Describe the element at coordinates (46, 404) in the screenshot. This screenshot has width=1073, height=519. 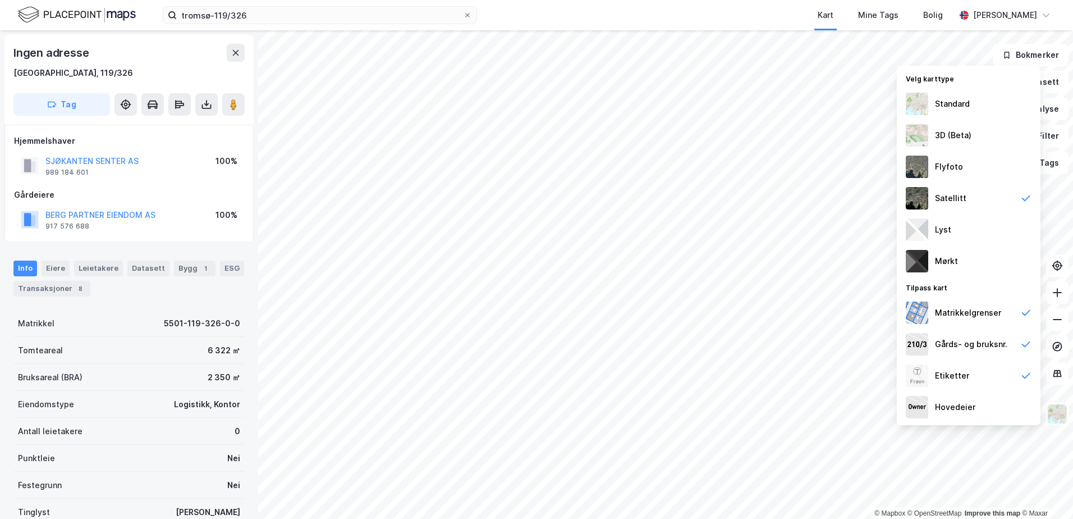
I see `div: Eiendomstype` at that location.